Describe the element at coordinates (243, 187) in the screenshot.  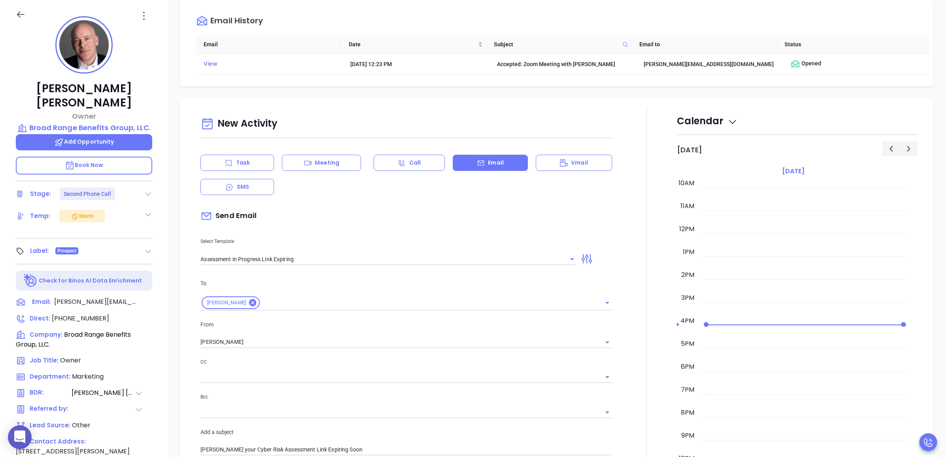
I see `p: SMS` at that location.